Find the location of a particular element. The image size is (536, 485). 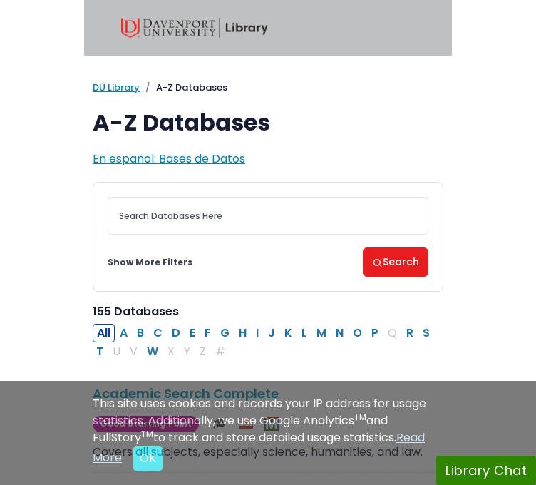

a: DU Library is located at coordinates (116, 87).